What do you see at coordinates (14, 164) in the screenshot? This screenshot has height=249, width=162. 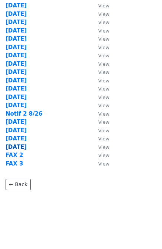 I see `a: FAX 3` at bounding box center [14, 164].